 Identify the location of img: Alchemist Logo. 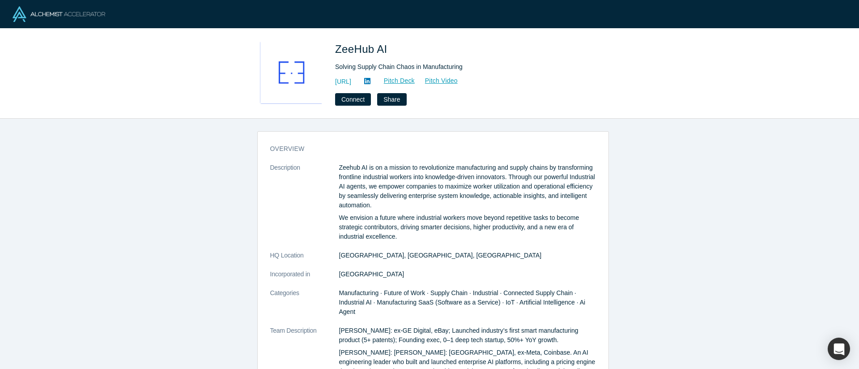
(59, 14).